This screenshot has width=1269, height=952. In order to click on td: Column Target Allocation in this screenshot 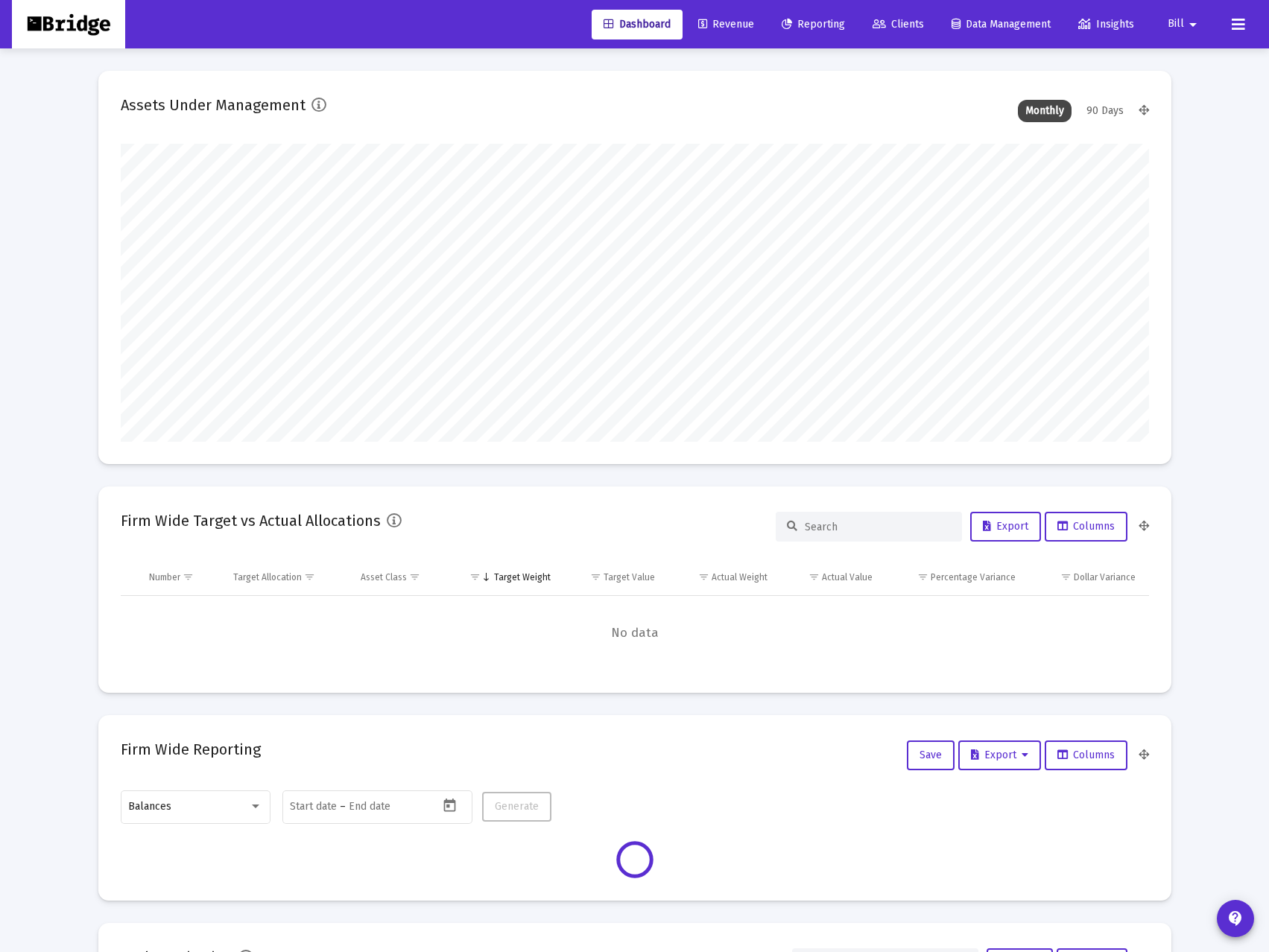, I will do `click(286, 577)`.